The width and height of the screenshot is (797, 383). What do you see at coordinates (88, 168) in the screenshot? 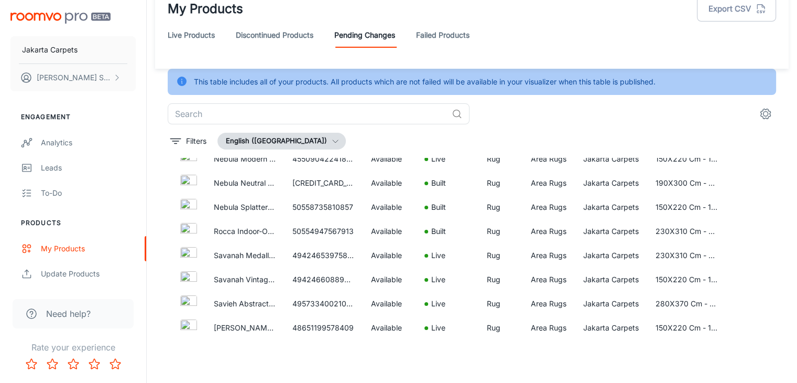
I see `div: Leads` at bounding box center [88, 168].